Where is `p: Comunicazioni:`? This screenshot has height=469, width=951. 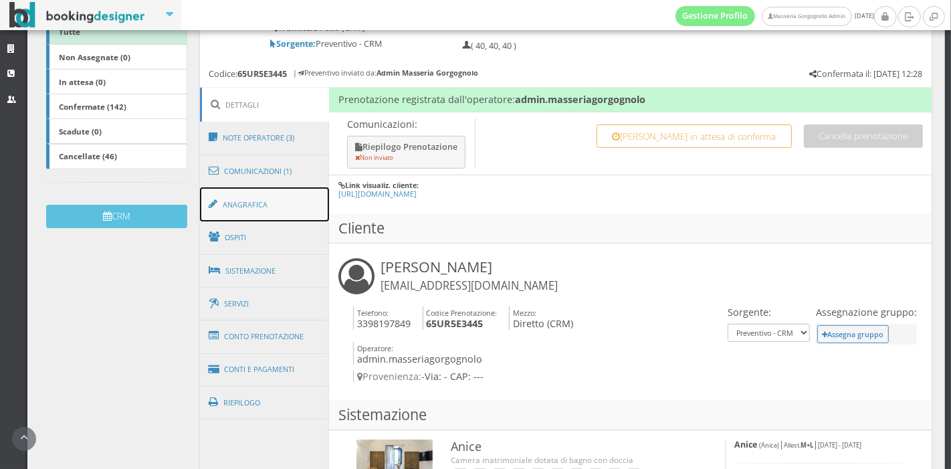
p: Comunicazioni: is located at coordinates (407, 124).